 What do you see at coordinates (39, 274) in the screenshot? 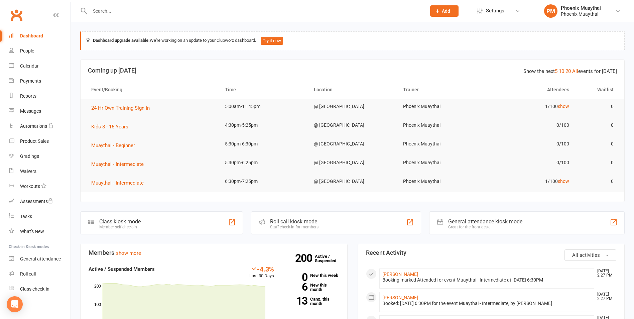
I see `a: Roll call` at bounding box center [39, 274].